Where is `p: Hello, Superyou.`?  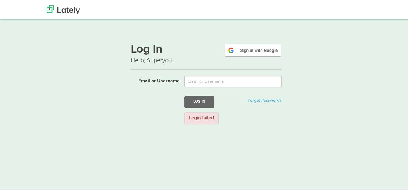 p: Hello, Superyou. is located at coordinates (206, 59).